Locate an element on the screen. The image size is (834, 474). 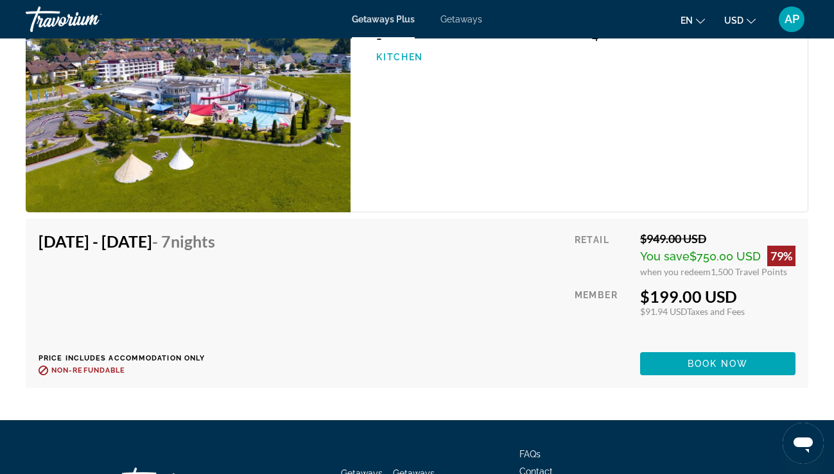
button: Change language is located at coordinates (692, 20).